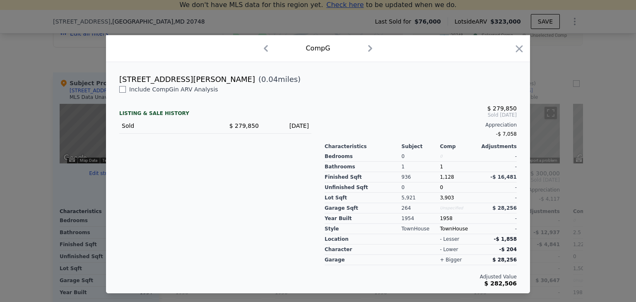 The image size is (636, 302). What do you see at coordinates (459, 219) in the screenshot?
I see `div: 1958` at bounding box center [459, 219].